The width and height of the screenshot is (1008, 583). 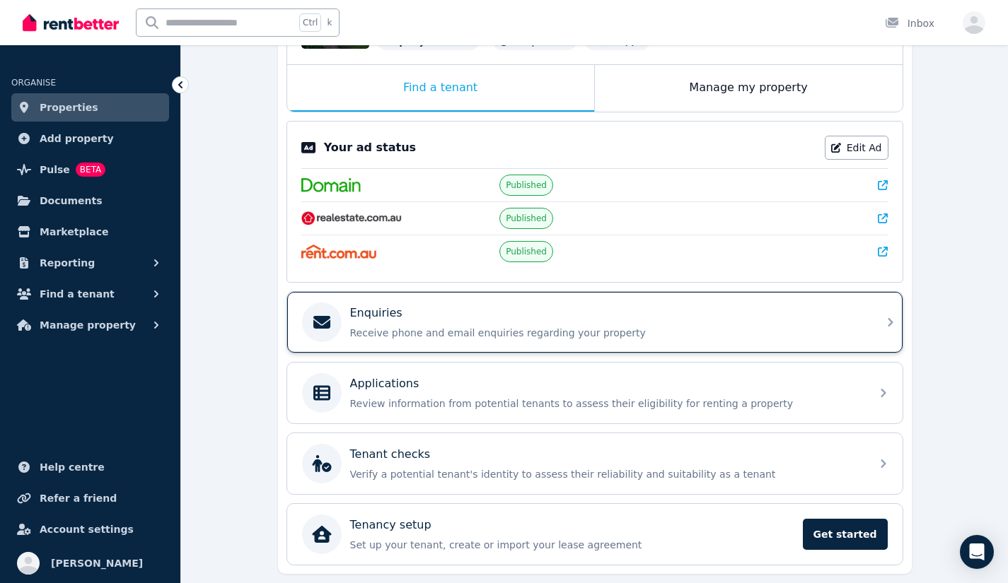 What do you see at coordinates (595, 322) in the screenshot?
I see `a: EnquiriesReceive phone and email enquiries regarding your property` at bounding box center [595, 322].